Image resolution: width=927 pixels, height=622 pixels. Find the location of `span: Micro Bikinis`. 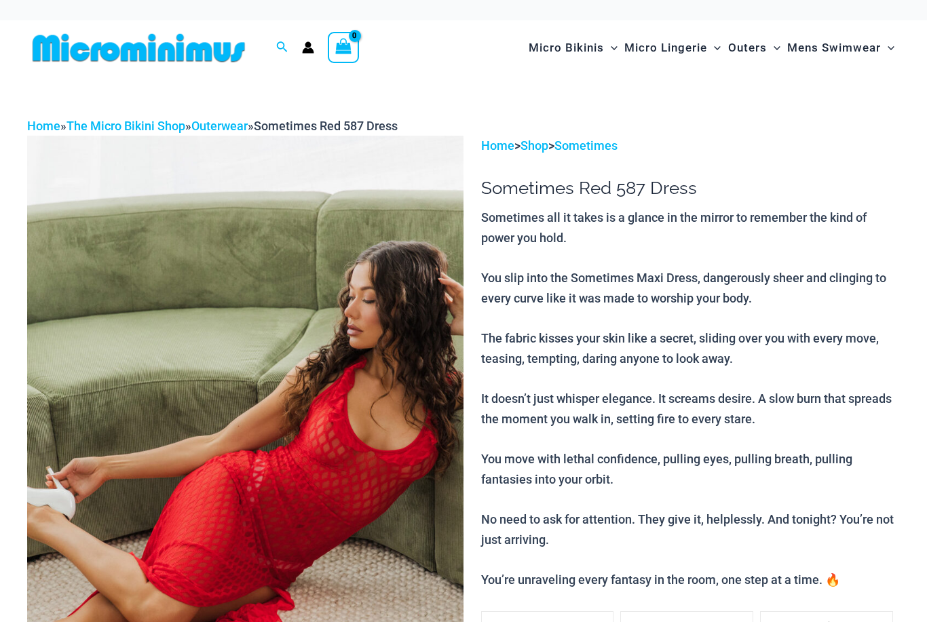

span: Micro Bikinis is located at coordinates (566, 47).